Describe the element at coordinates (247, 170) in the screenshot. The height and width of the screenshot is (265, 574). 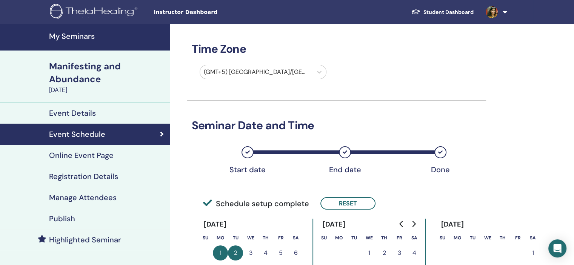
I see `div: Start date` at that location.